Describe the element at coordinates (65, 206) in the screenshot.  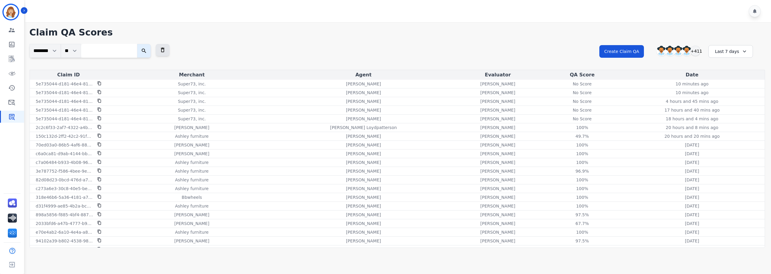
I see `p: d31f4999-ae85-4b2a-bc80-70fe60987dc8` at that location.